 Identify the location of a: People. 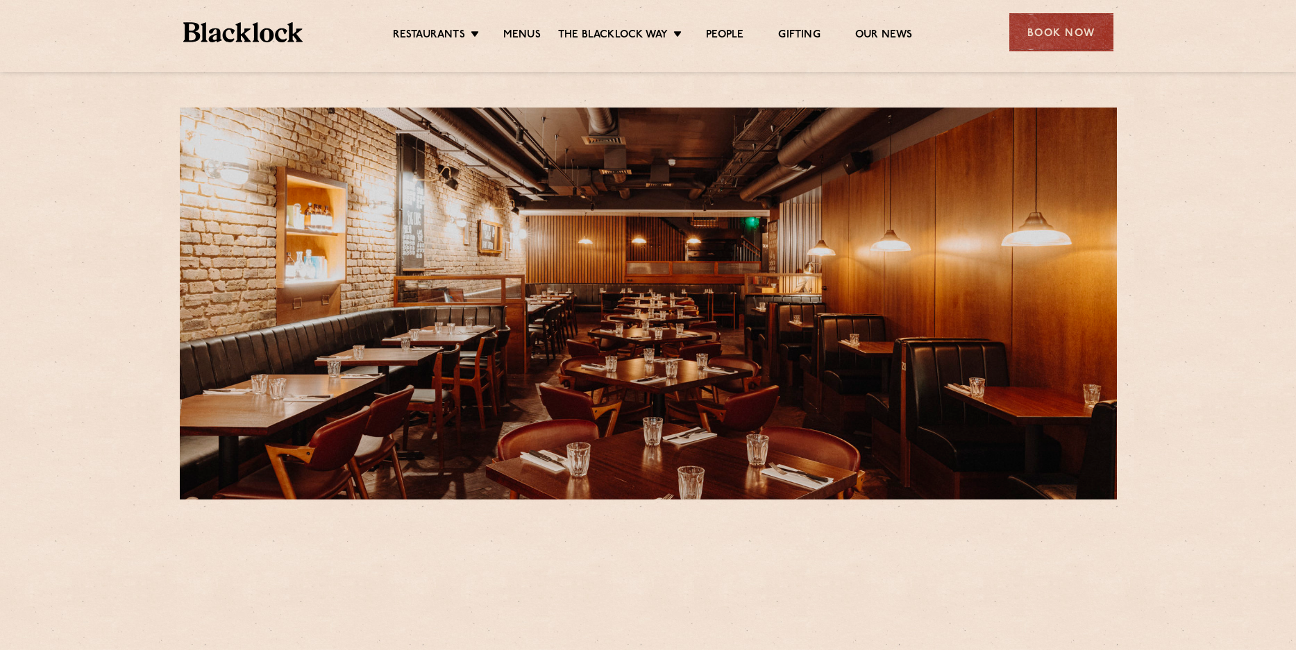
(724, 36).